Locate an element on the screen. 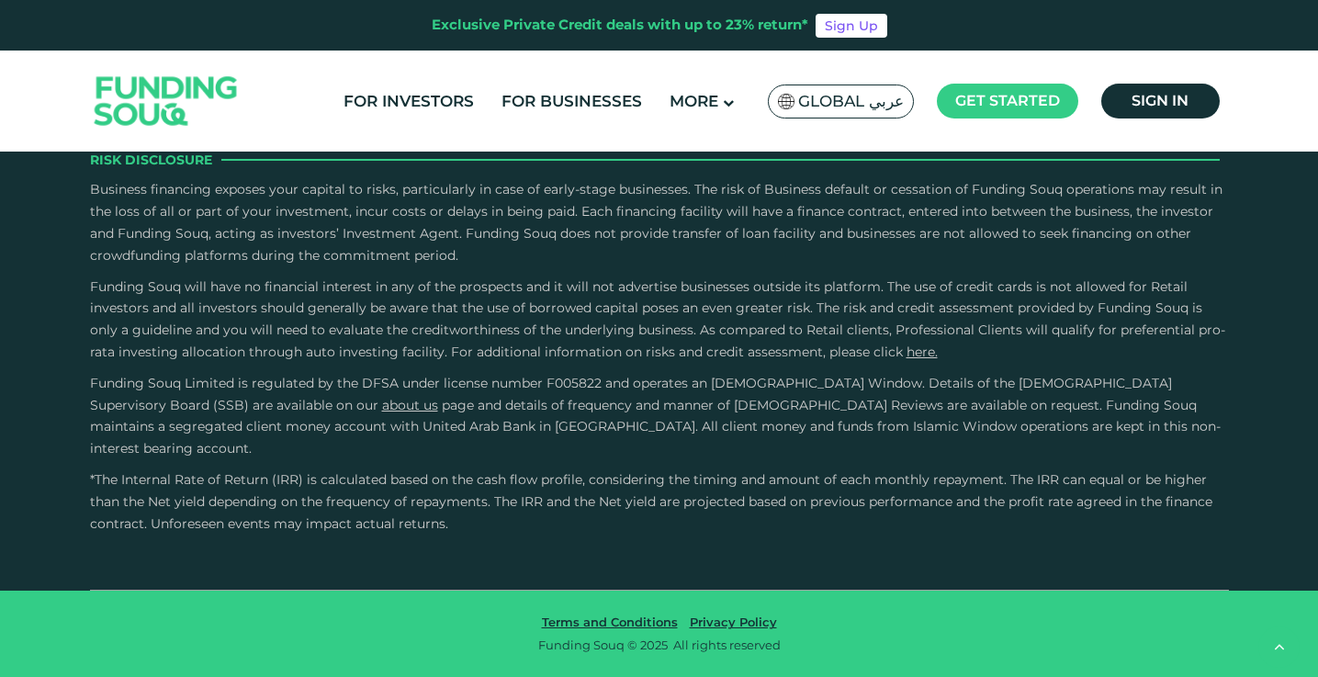 Image resolution: width=1318 pixels, height=677 pixels. button: back is located at coordinates (1278, 646).